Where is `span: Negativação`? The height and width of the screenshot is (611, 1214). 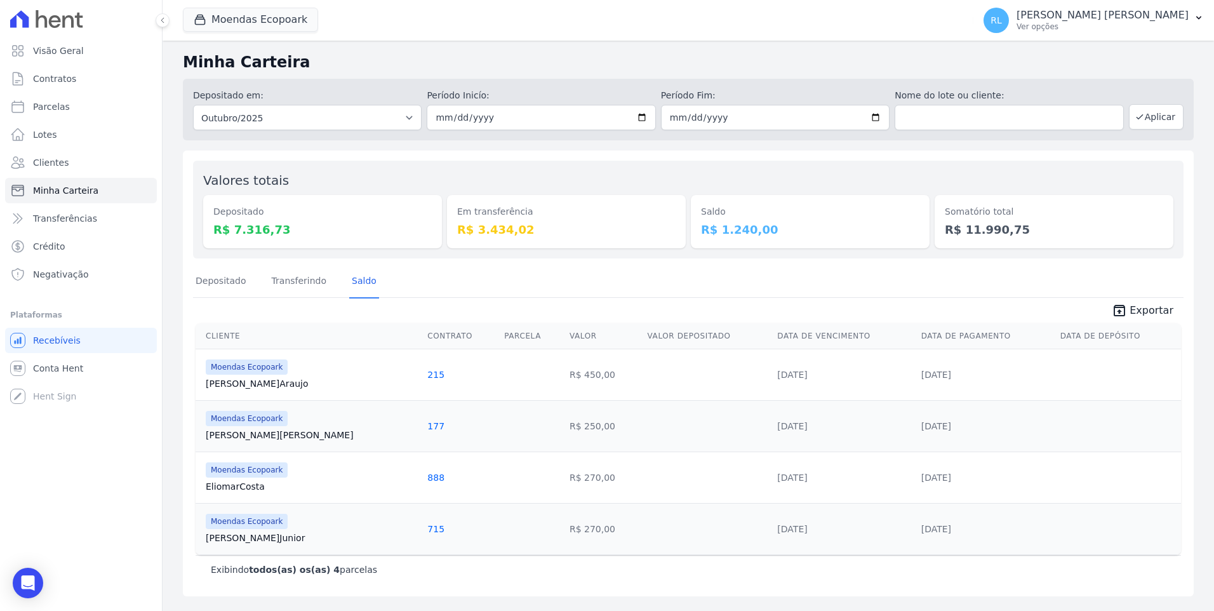 span: Negativação is located at coordinates (61, 274).